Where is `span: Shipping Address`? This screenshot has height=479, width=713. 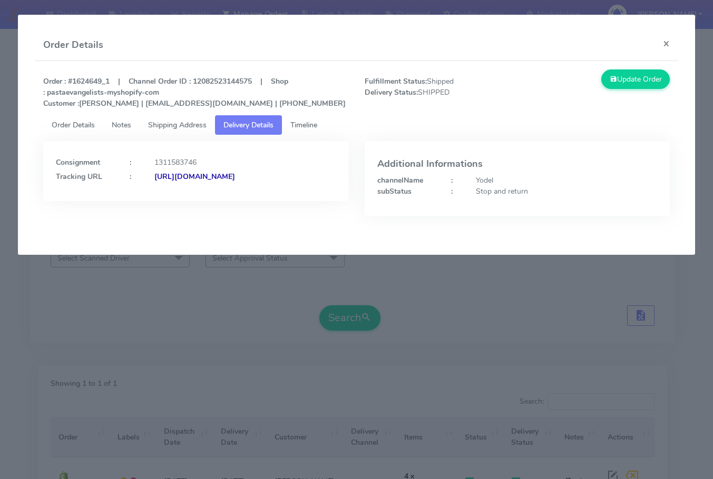
span: Shipping Address is located at coordinates (177, 125).